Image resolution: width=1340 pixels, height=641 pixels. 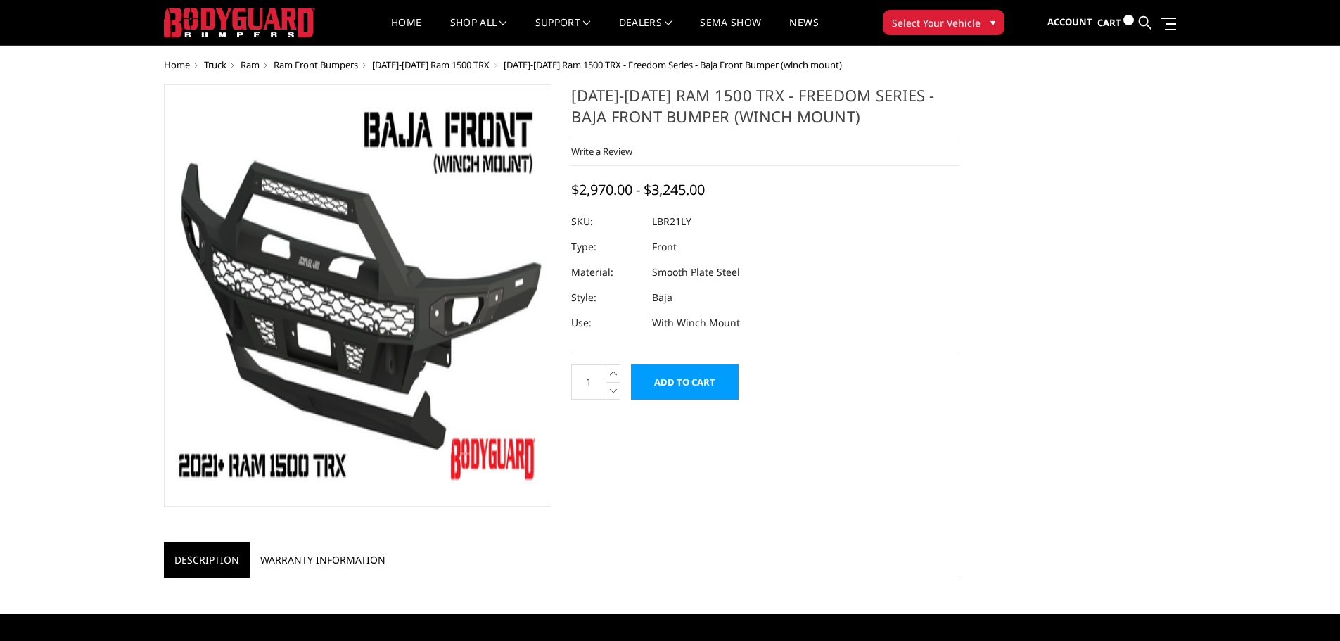 What do you see at coordinates (215, 65) in the screenshot?
I see `a: Truck` at bounding box center [215, 65].